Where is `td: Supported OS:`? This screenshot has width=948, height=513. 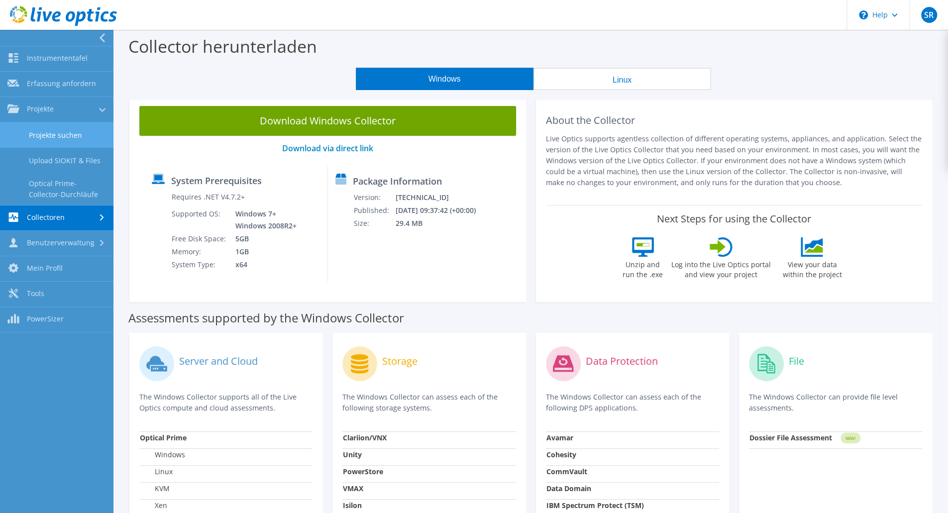
td: Supported OS: is located at coordinates (200, 220).